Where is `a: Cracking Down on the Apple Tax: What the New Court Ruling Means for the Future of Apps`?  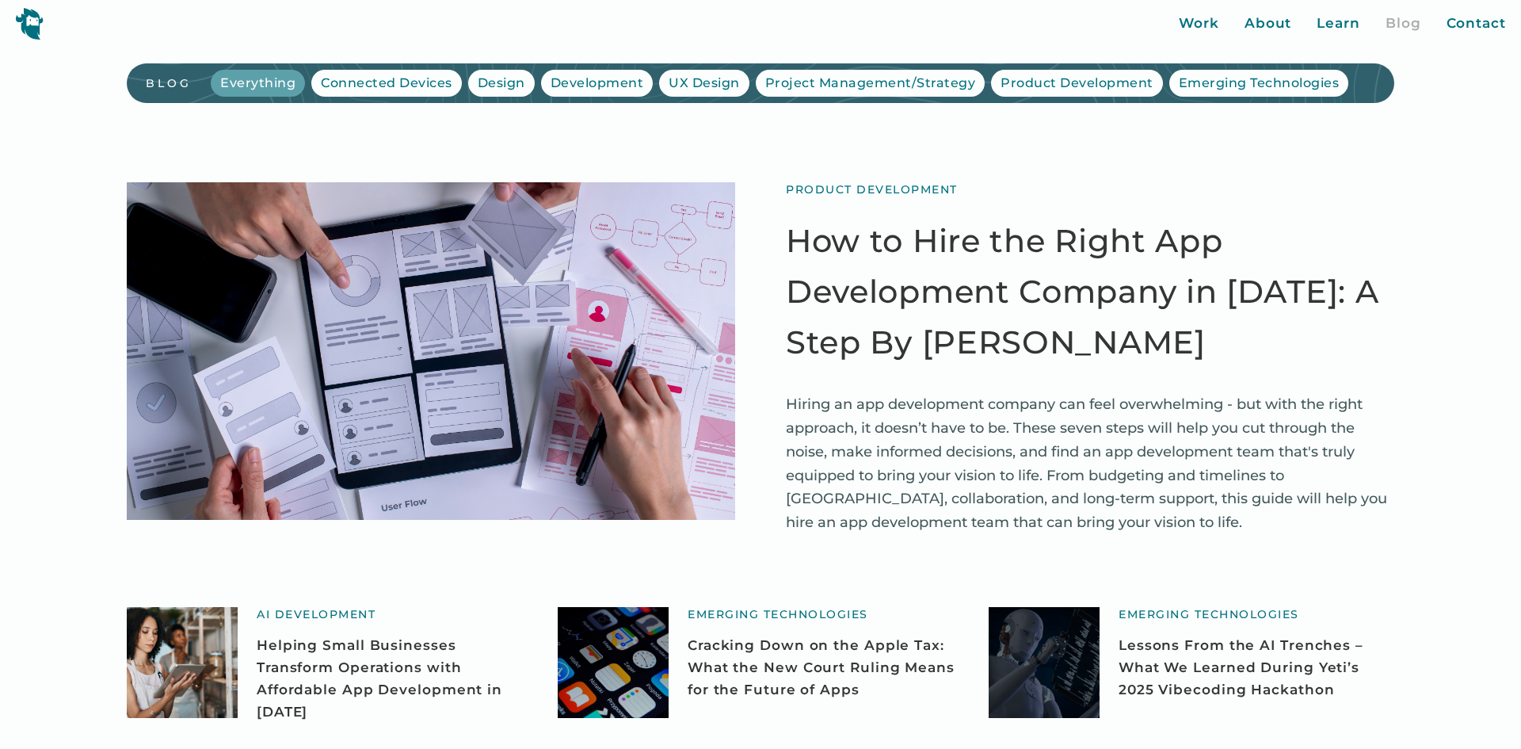 a: Cracking Down on the Apple Tax: What the New Court Ruling Means for the Future of Apps is located at coordinates (826, 667).